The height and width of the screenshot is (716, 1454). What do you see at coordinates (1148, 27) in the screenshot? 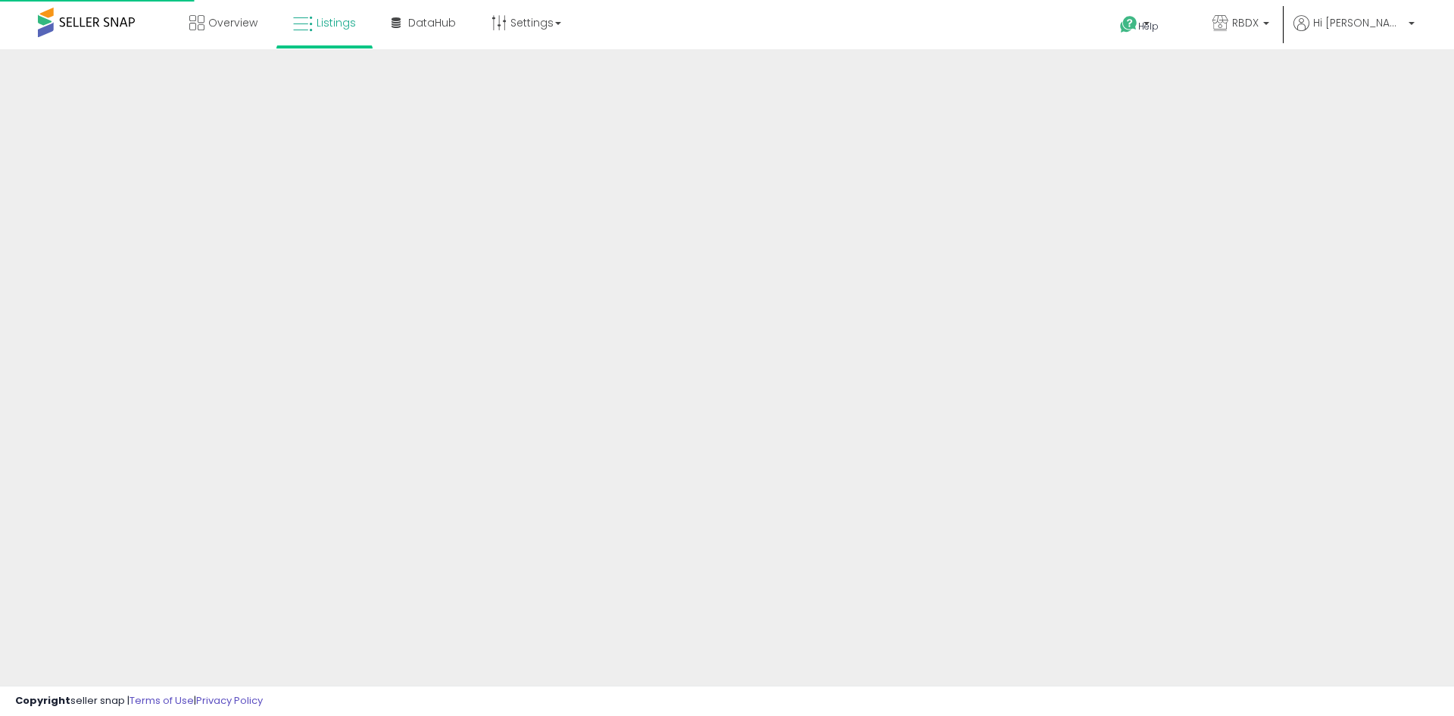
I see `a: Help` at bounding box center [1148, 27].